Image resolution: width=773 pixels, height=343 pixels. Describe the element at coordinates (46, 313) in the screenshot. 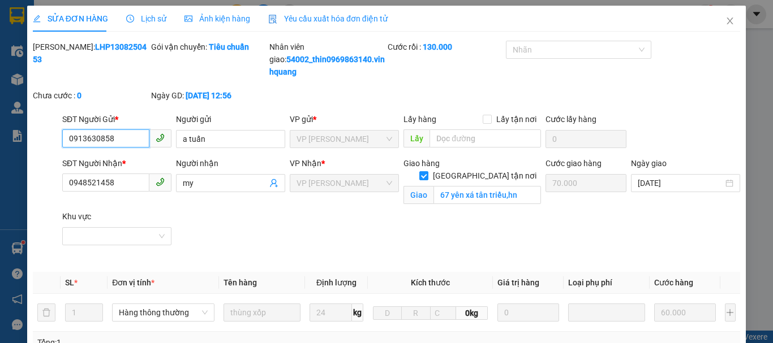

I see `button: delete` at that location.